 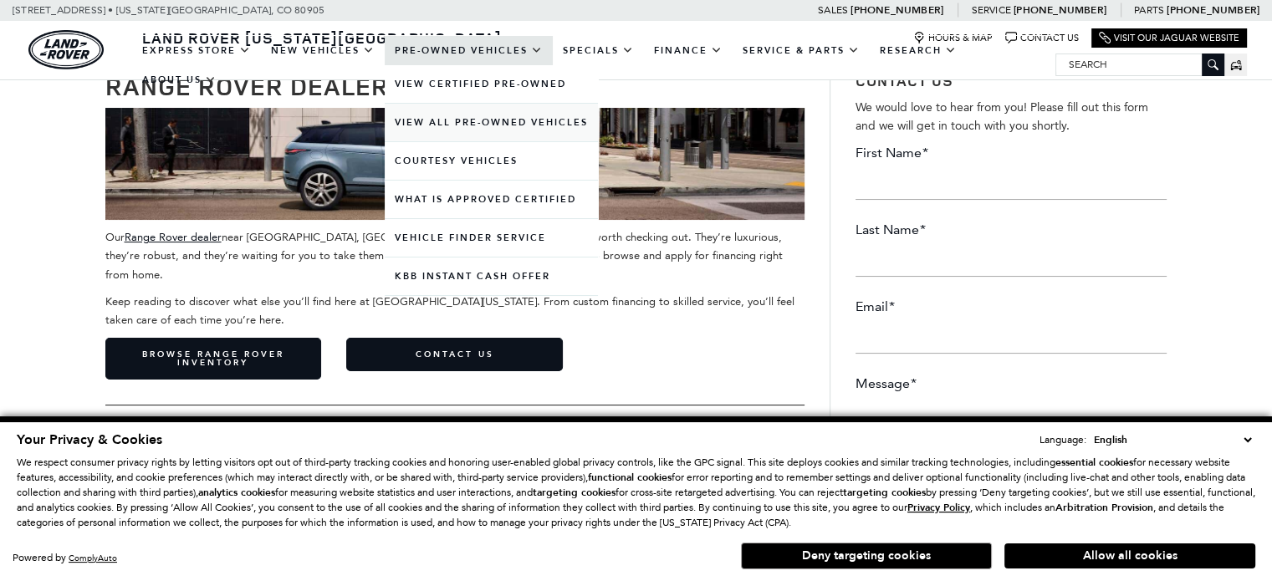 I want to click on a: About Us, so click(x=179, y=79).